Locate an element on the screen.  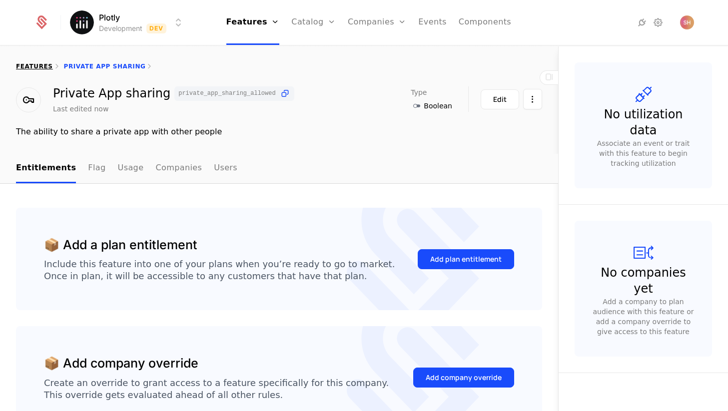
button: Select environment is located at coordinates (129, 22).